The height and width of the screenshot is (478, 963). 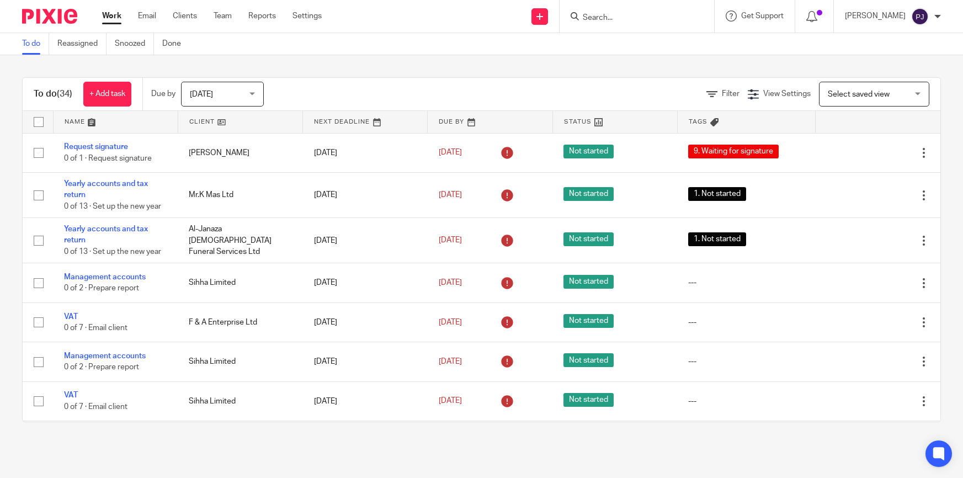 I want to click on span: 9. Waiting for signature, so click(x=733, y=151).